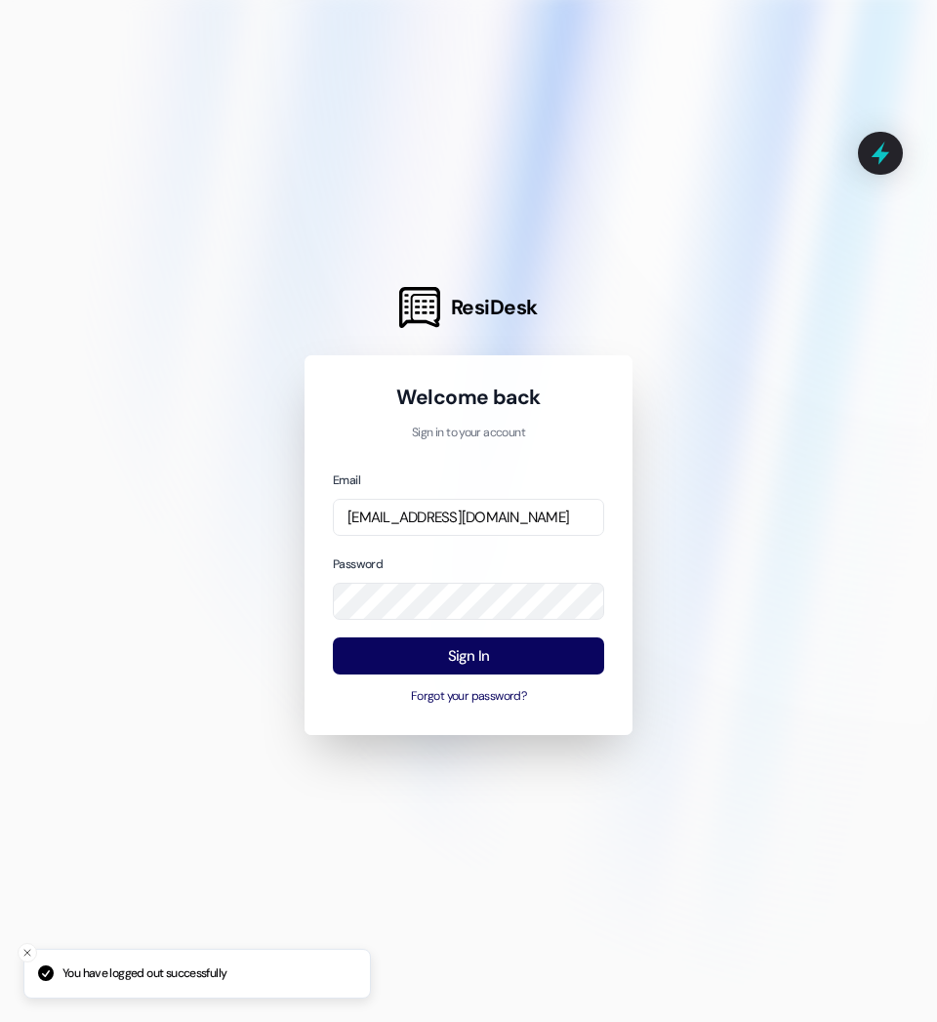  What do you see at coordinates (468, 517) in the screenshot?
I see `input: name@example.com` at bounding box center [468, 517].